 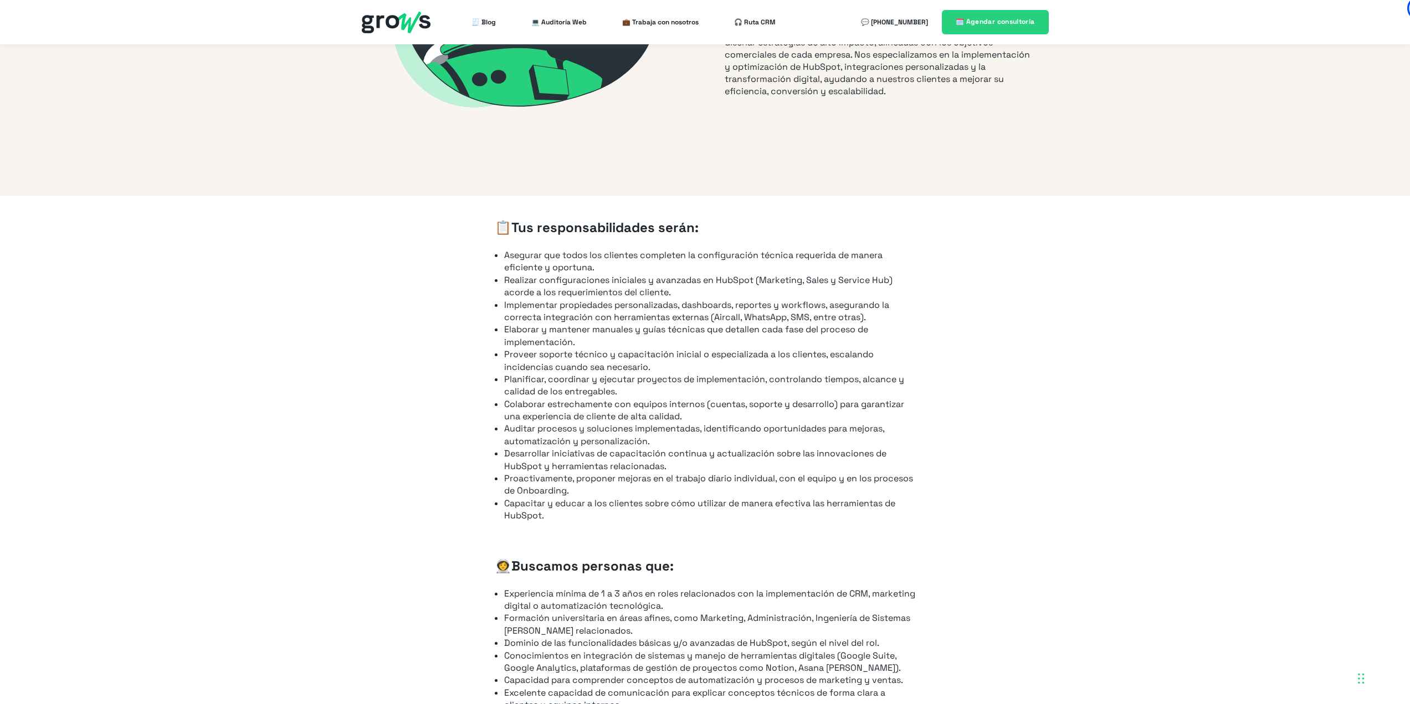 I want to click on li: Realizar configuraciones iniciales y avanzadas en HubSpot (Marketing, Sales y Service Hub) acorde..., so click(x=710, y=286).